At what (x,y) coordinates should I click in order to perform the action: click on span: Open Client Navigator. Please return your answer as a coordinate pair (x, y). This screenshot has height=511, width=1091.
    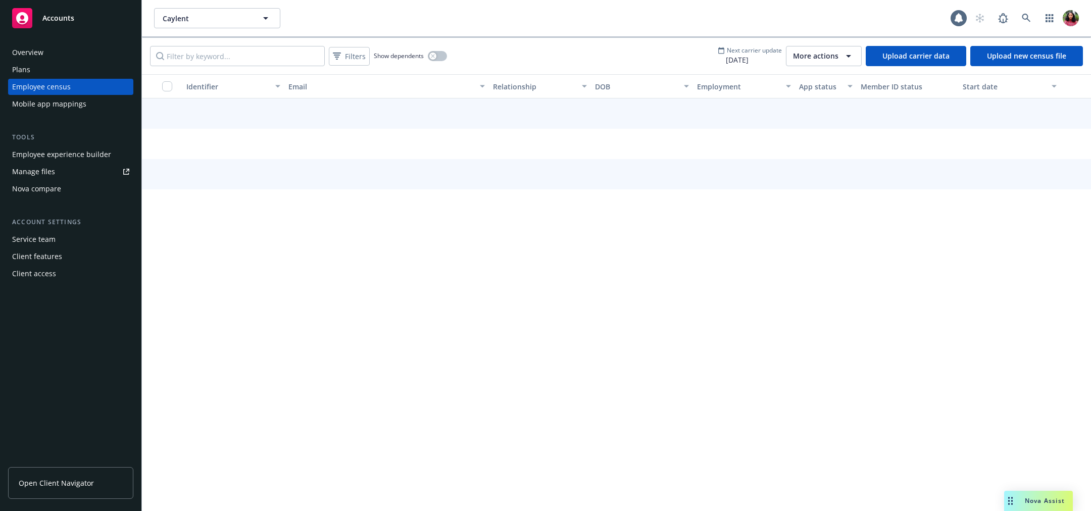
    Looking at the image, I should click on (56, 483).